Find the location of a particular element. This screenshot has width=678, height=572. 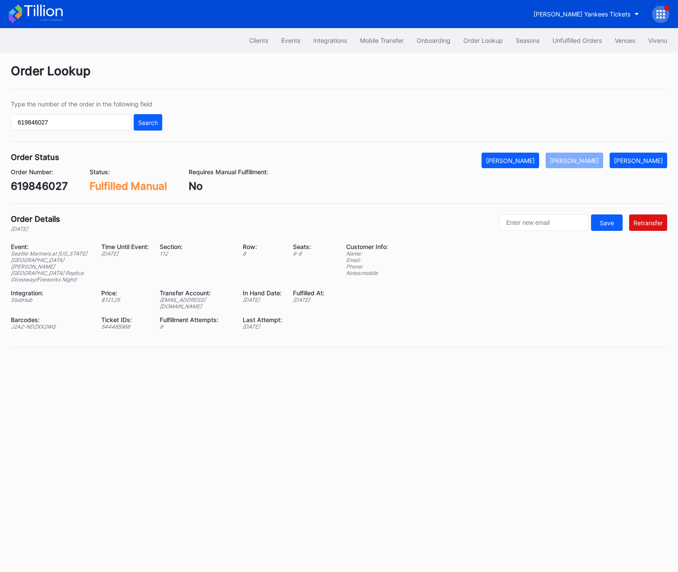

button: Seasons is located at coordinates (527, 40).